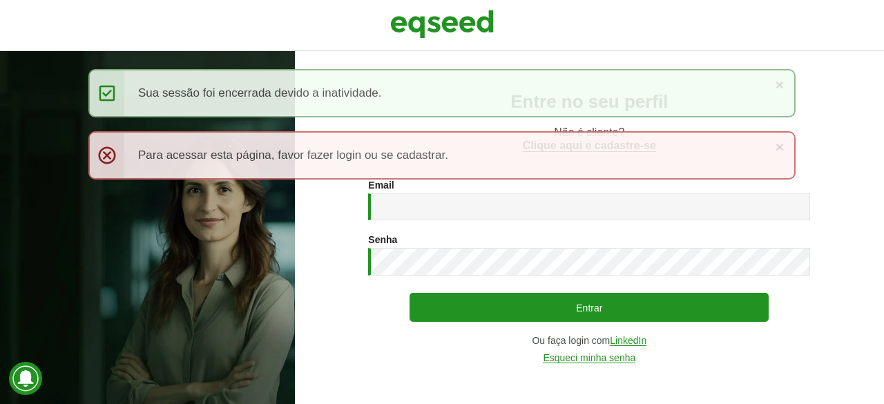 The width and height of the screenshot is (884, 404). I want to click on a: LinkedIn, so click(628, 340).